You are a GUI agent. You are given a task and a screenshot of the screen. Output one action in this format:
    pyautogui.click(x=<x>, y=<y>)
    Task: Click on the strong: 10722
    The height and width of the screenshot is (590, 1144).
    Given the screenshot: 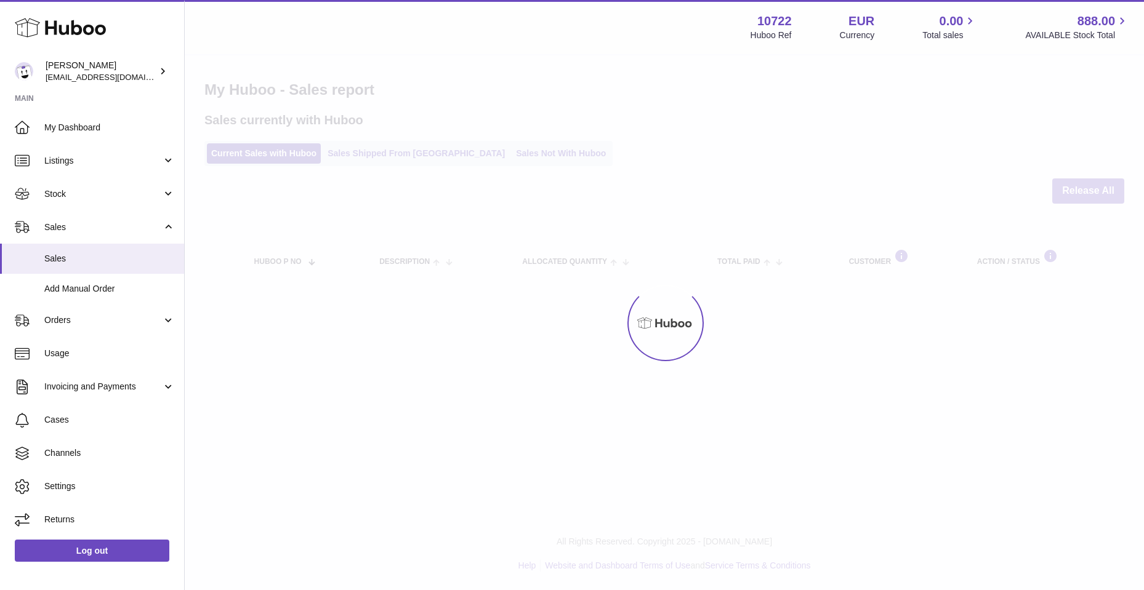 What is the action you would take?
    pyautogui.click(x=774, y=21)
    